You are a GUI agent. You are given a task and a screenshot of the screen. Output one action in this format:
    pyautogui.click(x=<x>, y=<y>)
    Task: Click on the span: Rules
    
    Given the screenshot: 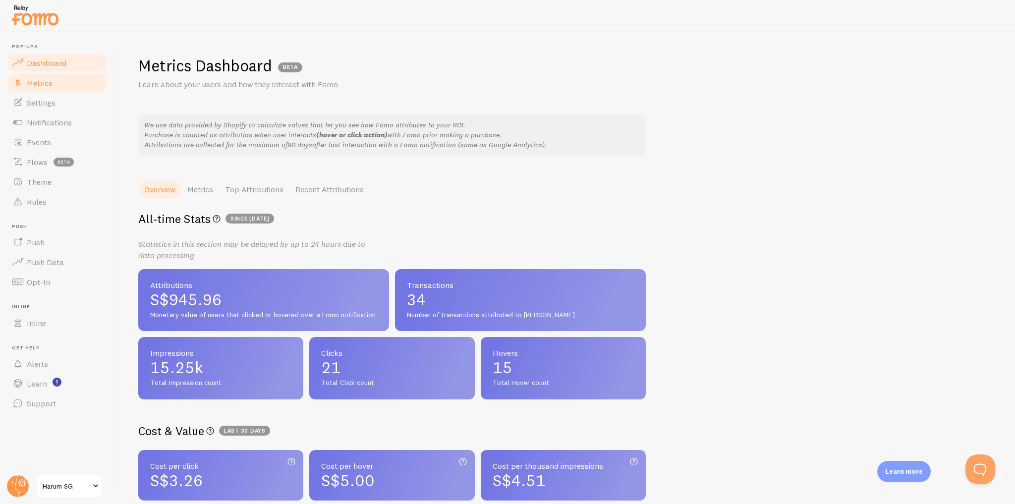 What is the action you would take?
    pyautogui.click(x=37, y=202)
    